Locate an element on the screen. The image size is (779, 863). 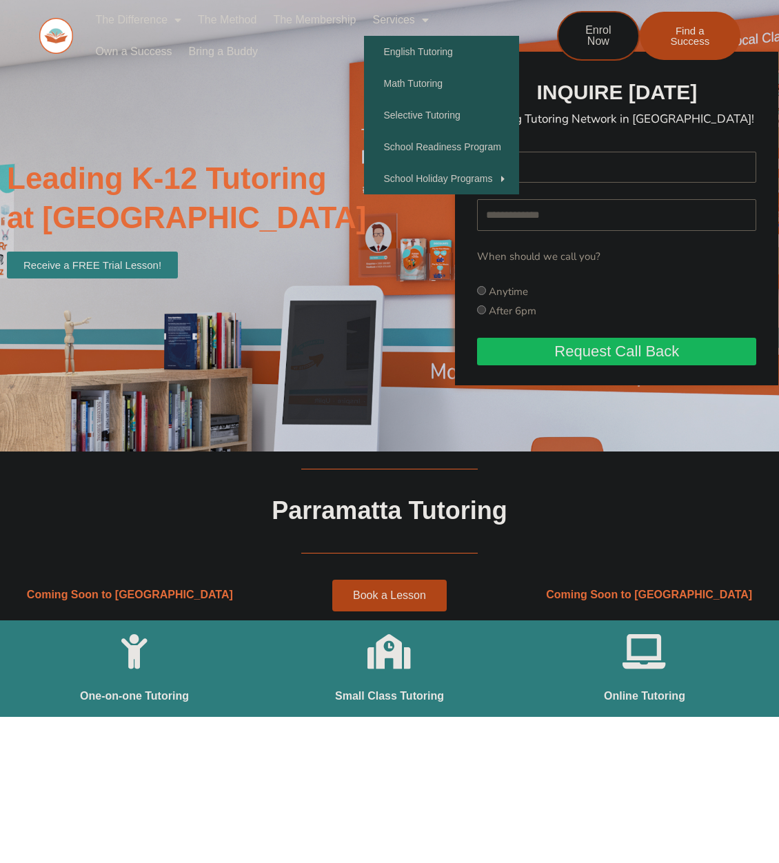
label: Anytime is located at coordinates (508, 292).